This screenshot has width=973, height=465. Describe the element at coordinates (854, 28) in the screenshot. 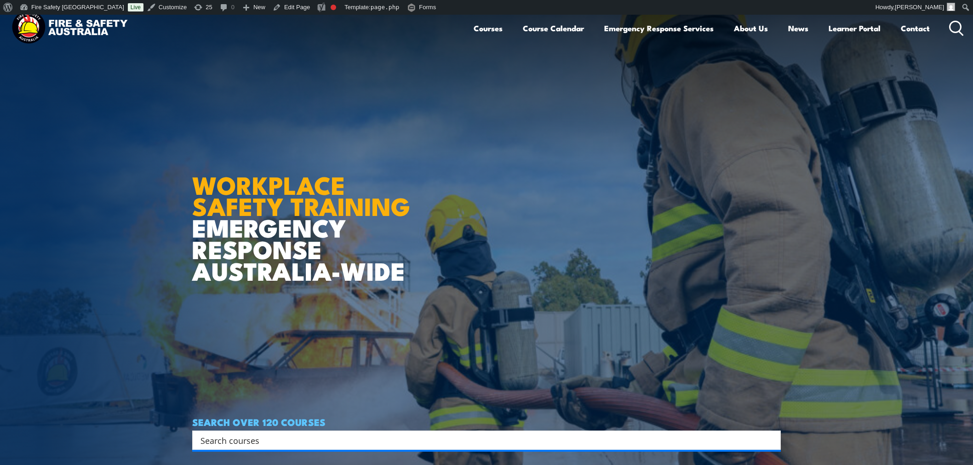

I see `a: Learner Portal` at that location.